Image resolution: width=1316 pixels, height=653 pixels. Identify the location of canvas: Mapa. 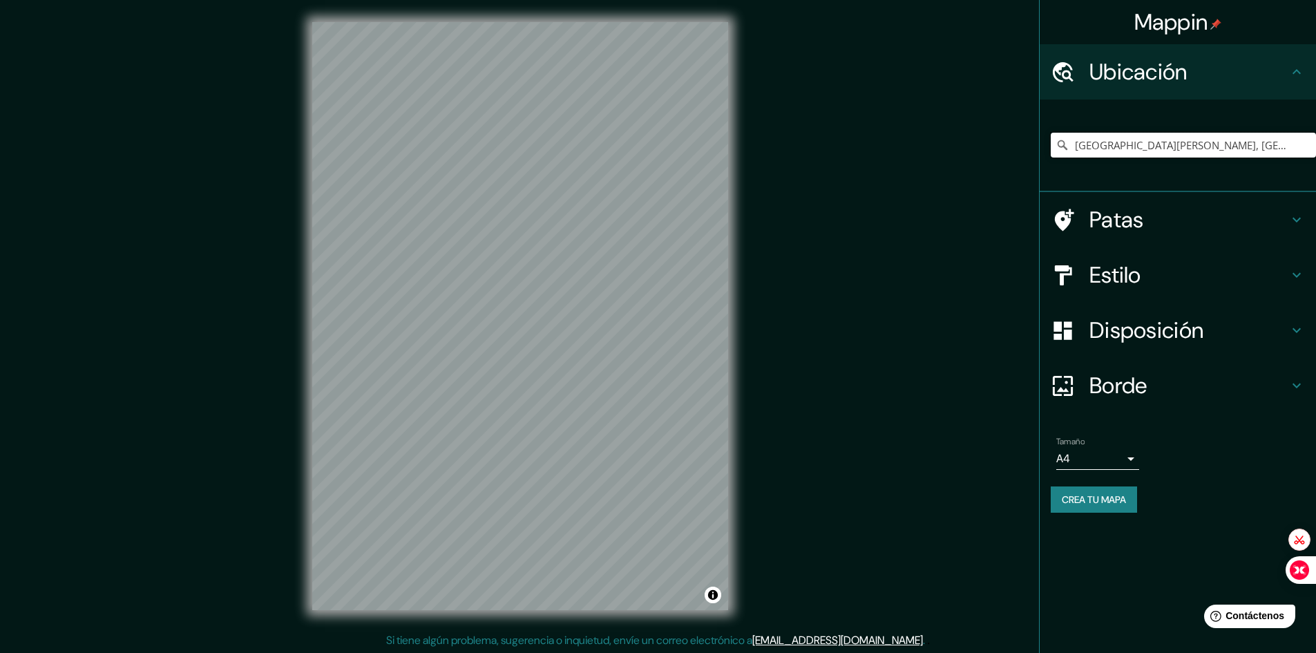
(520, 316).